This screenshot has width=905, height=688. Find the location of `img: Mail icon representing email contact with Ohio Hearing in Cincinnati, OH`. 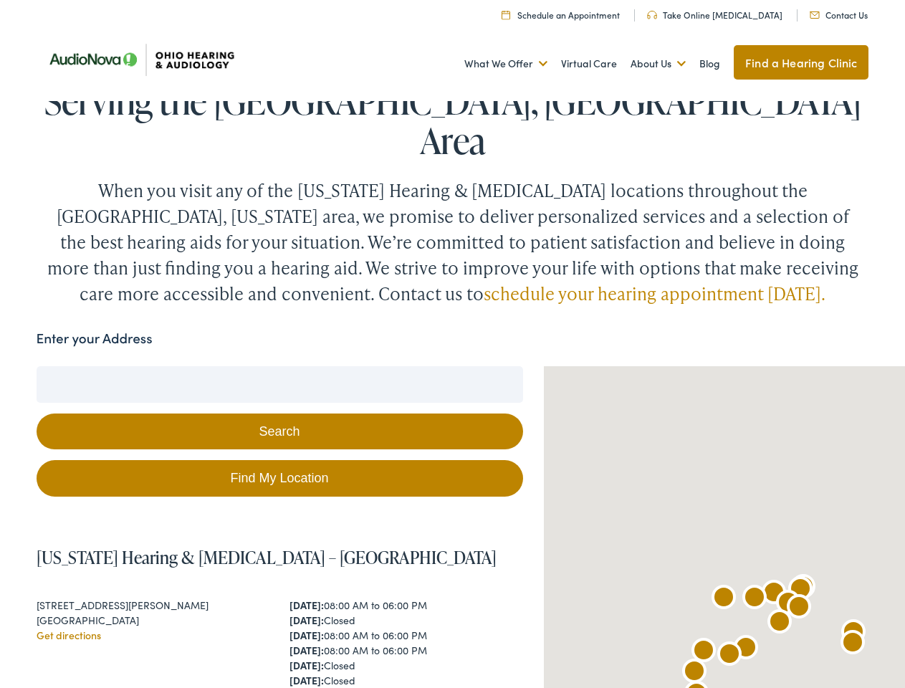

img: Mail icon representing email contact with Ohio Hearing in Cincinnati, OH is located at coordinates (815, 15).